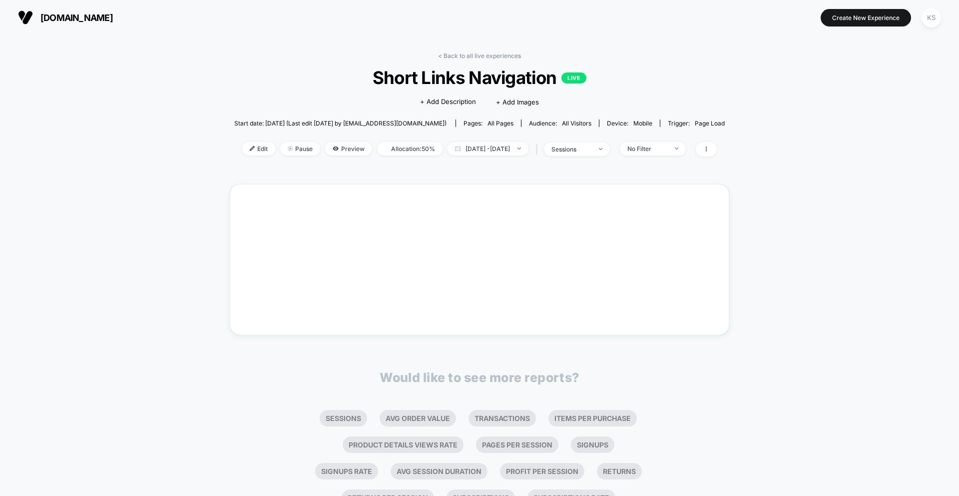 The width and height of the screenshot is (959, 496). Describe the element at coordinates (479, 77) in the screenshot. I see `span: Short Links Navigation` at that location.